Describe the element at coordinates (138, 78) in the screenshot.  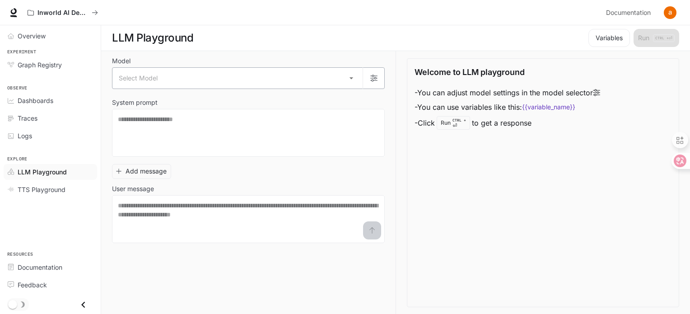
I see `span: Select Model` at that location.